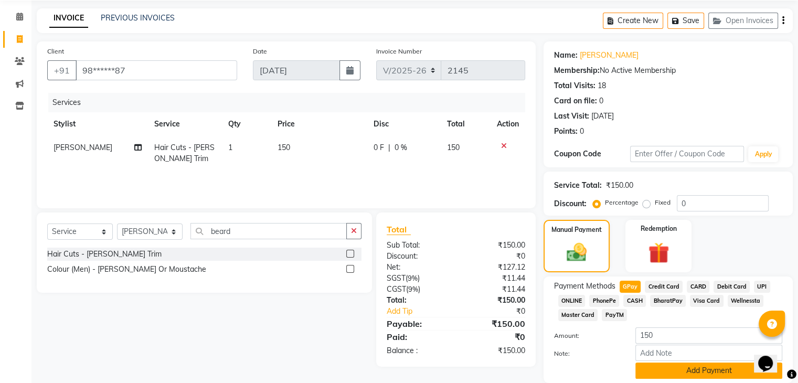 This screenshot has width=798, height=383. What do you see at coordinates (574, 85) in the screenshot?
I see `div: Total Visits:` at bounding box center [574, 85].